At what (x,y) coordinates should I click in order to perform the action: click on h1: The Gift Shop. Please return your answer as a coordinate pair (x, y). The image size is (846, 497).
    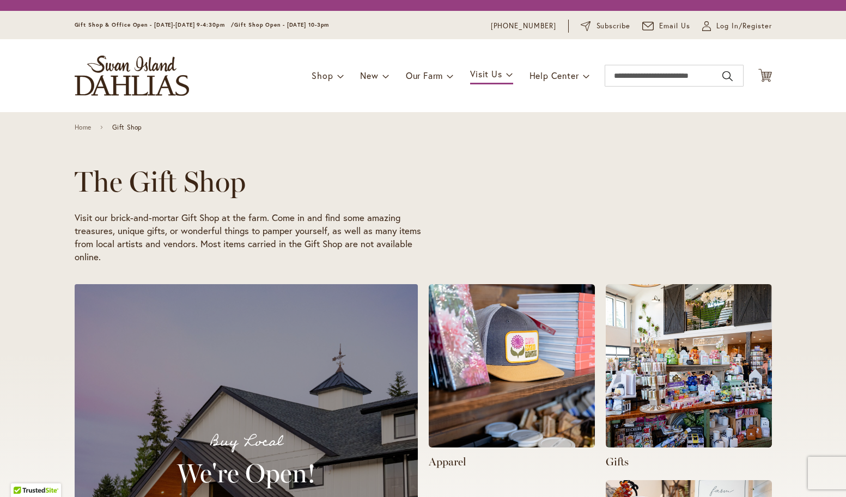
    Looking at the image, I should click on (407, 182).